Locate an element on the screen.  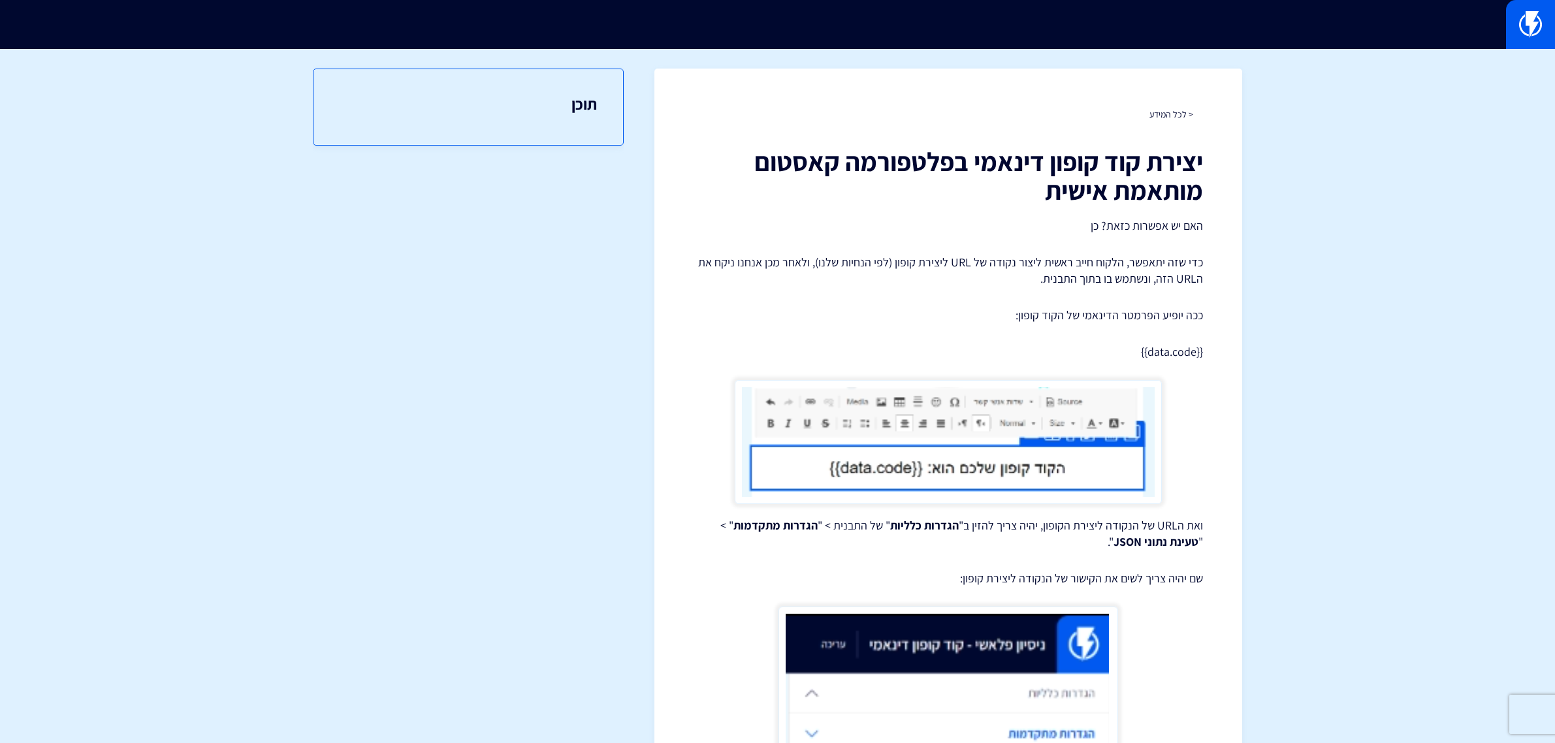
p: כדי שזה יתאפשר, הלקוח חייב ראשית ליצור נקודה של URL ליצירת קופון (לפי הנחיות שלנו), ולאחר מכן אנח... is located at coordinates (948, 270).